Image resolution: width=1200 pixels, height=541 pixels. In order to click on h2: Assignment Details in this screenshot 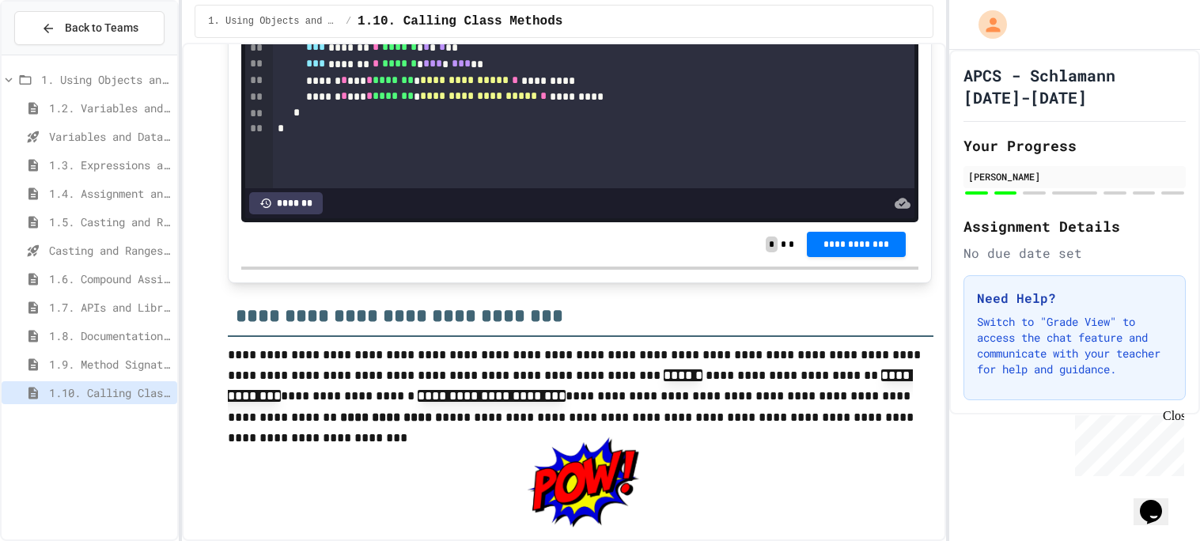, I will do `click(1074, 226)`.